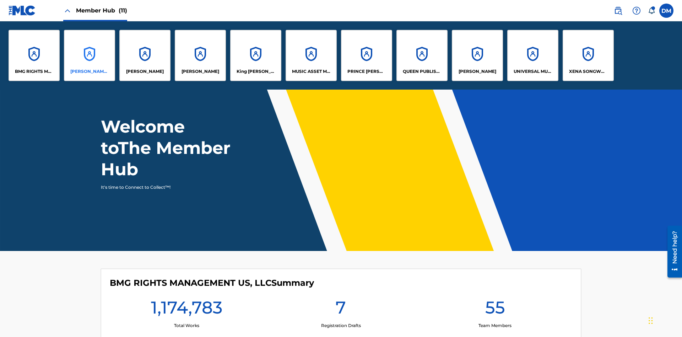 The image size is (682, 337). What do you see at coordinates (12, 29) in the screenshot?
I see `div: Open Resource Center` at bounding box center [12, 29].